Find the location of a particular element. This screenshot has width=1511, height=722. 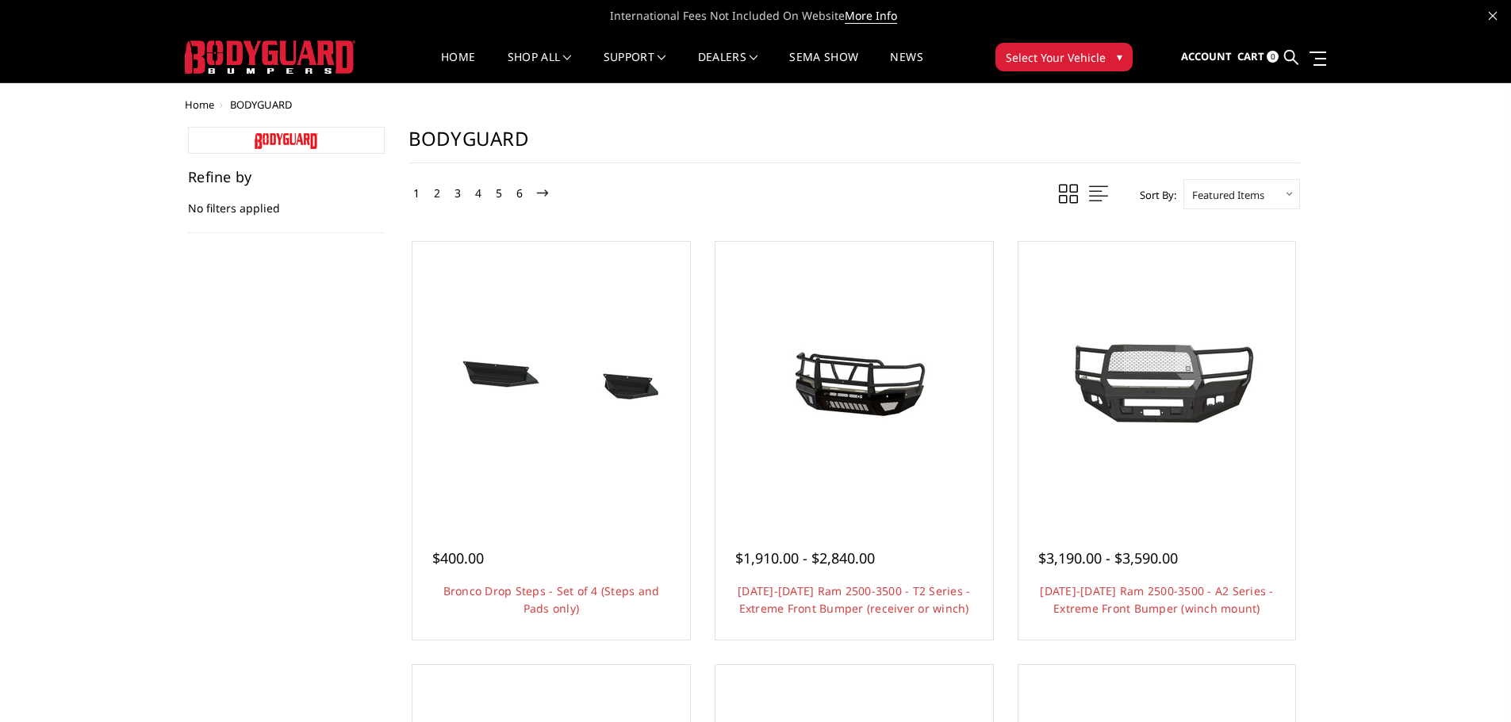

span: 0 is located at coordinates (1272, 56).